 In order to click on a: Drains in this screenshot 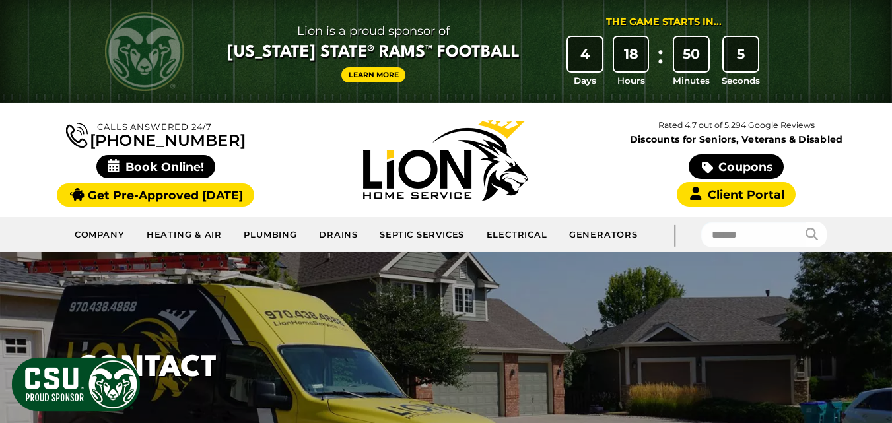, I will do `click(339, 235)`.